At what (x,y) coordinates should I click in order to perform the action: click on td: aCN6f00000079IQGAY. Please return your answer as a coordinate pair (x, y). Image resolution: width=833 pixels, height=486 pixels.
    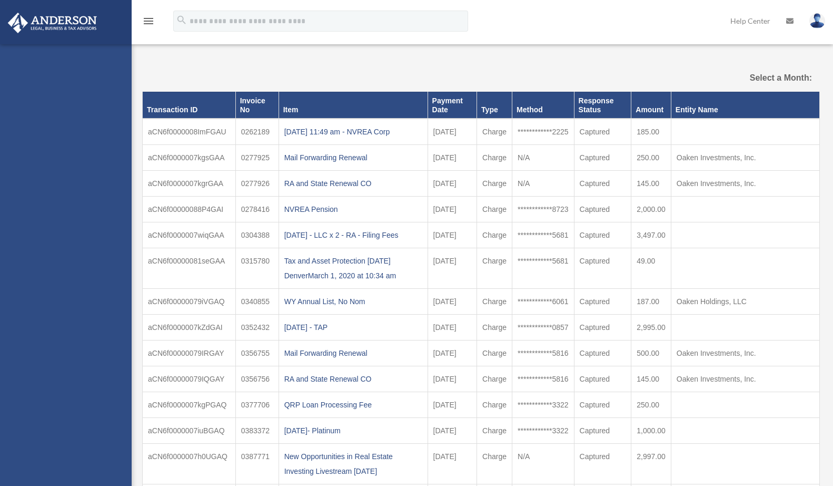
    Looking at the image, I should click on (189, 379).